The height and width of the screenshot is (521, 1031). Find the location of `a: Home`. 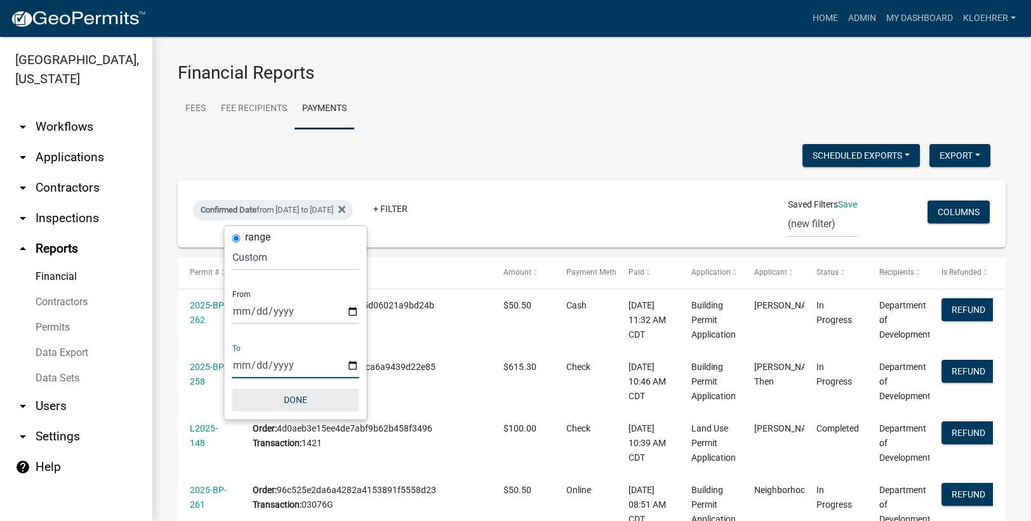

a: Home is located at coordinates (825, 18).